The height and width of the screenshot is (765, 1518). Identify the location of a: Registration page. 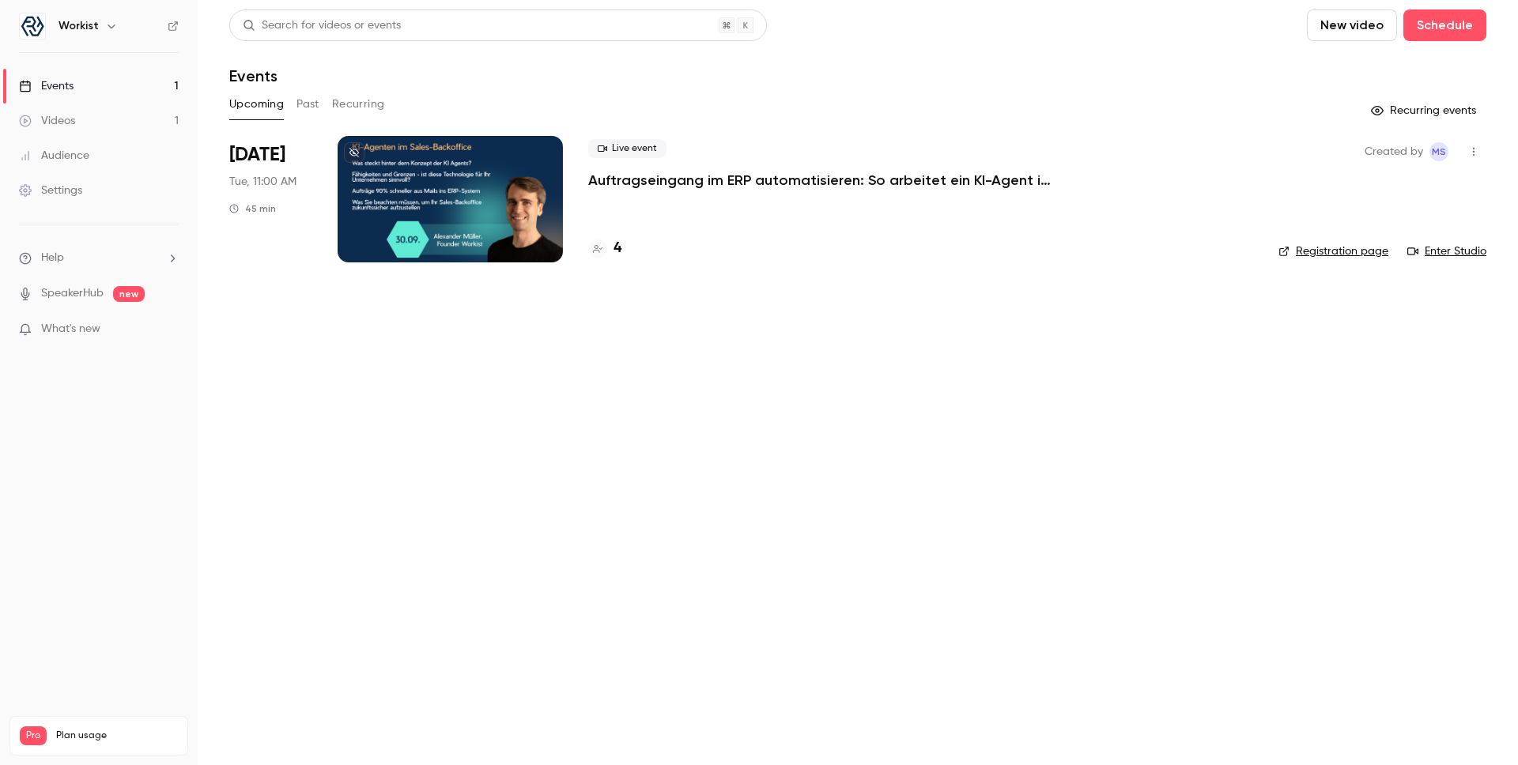
(1333, 251).